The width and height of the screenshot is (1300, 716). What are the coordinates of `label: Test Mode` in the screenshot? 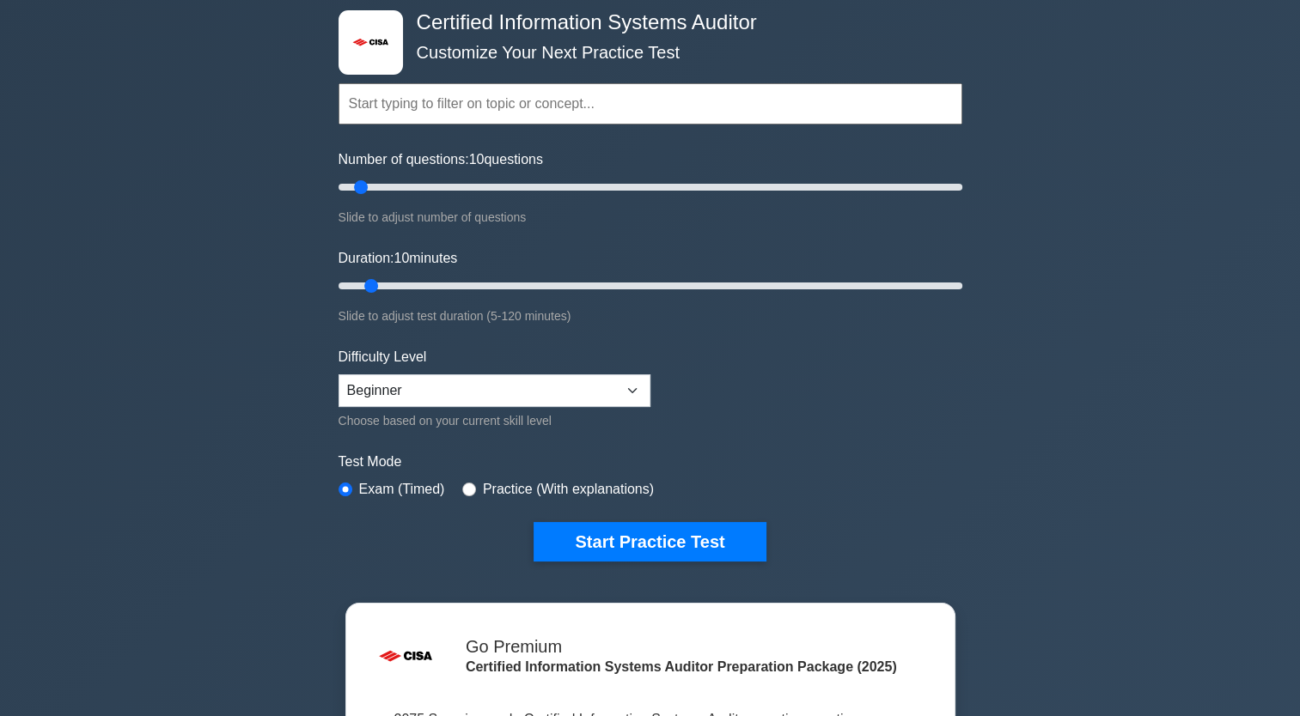 It's located at (650, 462).